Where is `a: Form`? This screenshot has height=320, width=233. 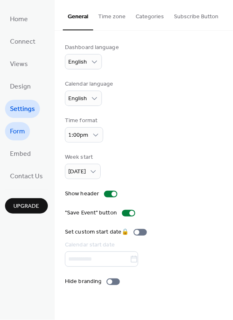 a: Form is located at coordinates (17, 131).